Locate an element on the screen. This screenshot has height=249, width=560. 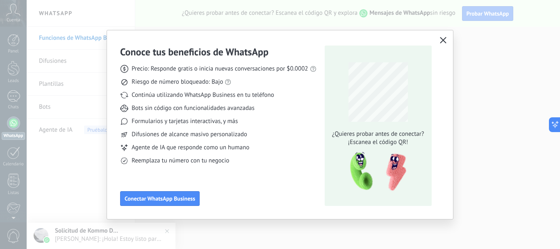
span: ¡Escanea el código QR! is located at coordinates (378, 142).